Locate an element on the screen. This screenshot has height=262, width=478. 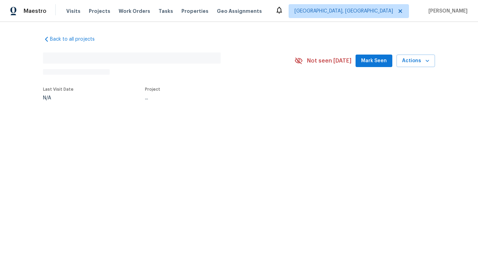
span: Maestro is located at coordinates (35, 11).